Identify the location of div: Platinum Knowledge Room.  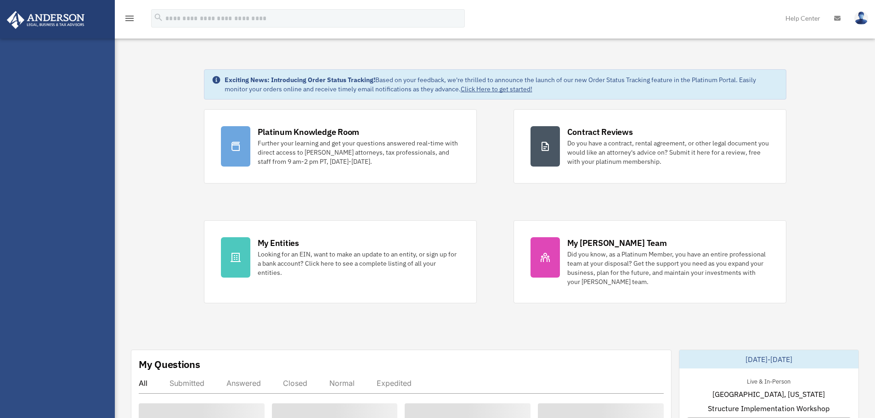
(309, 132).